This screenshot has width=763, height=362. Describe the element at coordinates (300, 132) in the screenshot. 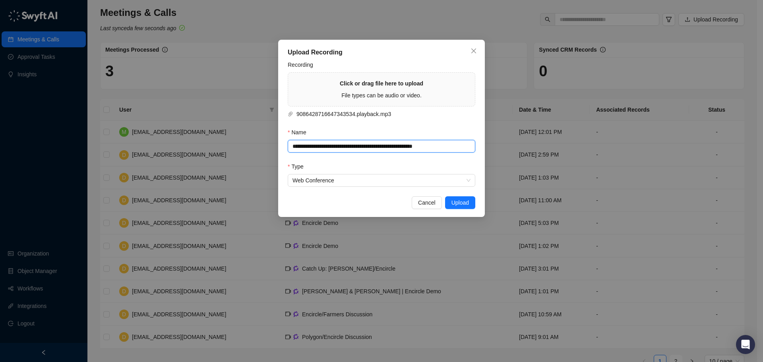

I see `label: Name` at that location.